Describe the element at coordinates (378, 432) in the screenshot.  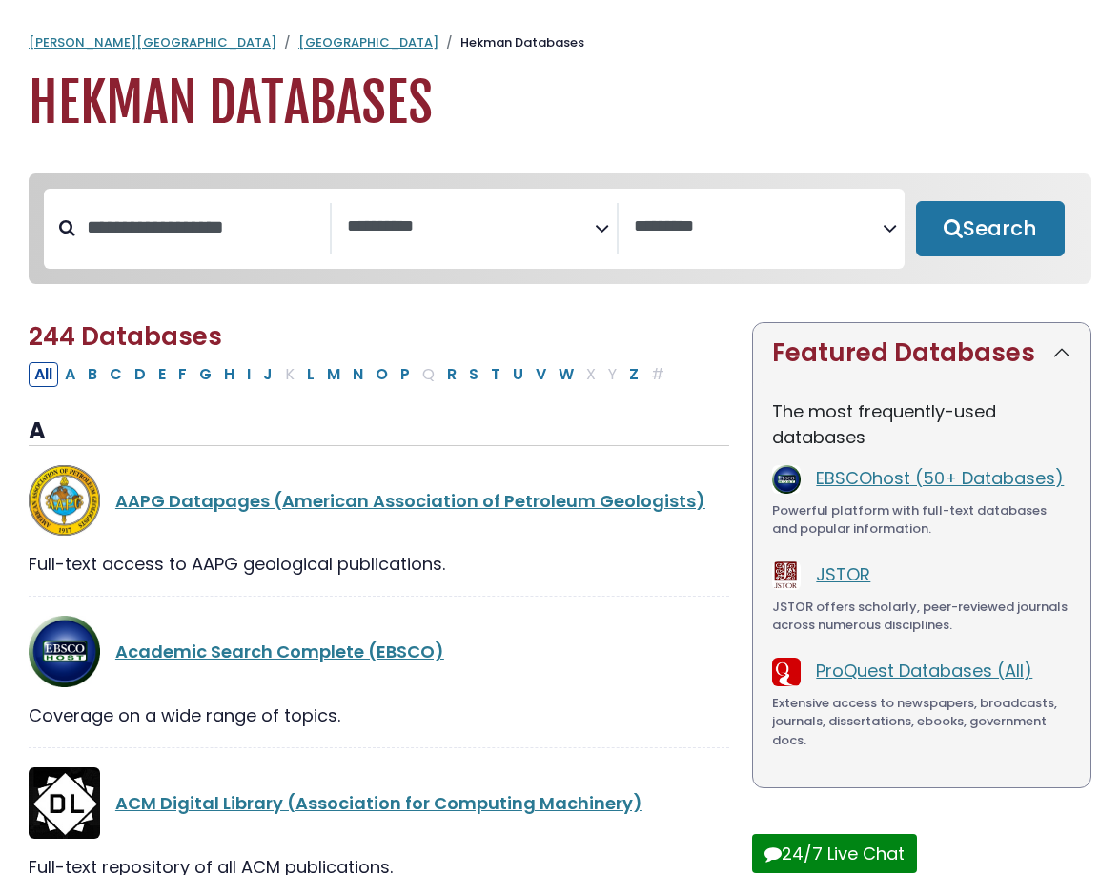
I see `h3: A` at that location.